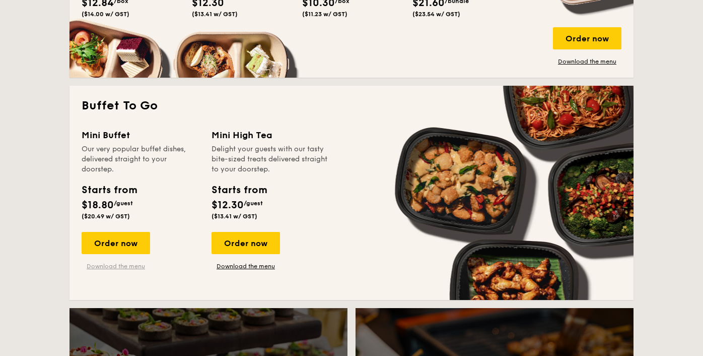 Image resolution: width=703 pixels, height=356 pixels. What do you see at coordinates (141, 135) in the screenshot?
I see `div: Mini Buffet` at bounding box center [141, 135].